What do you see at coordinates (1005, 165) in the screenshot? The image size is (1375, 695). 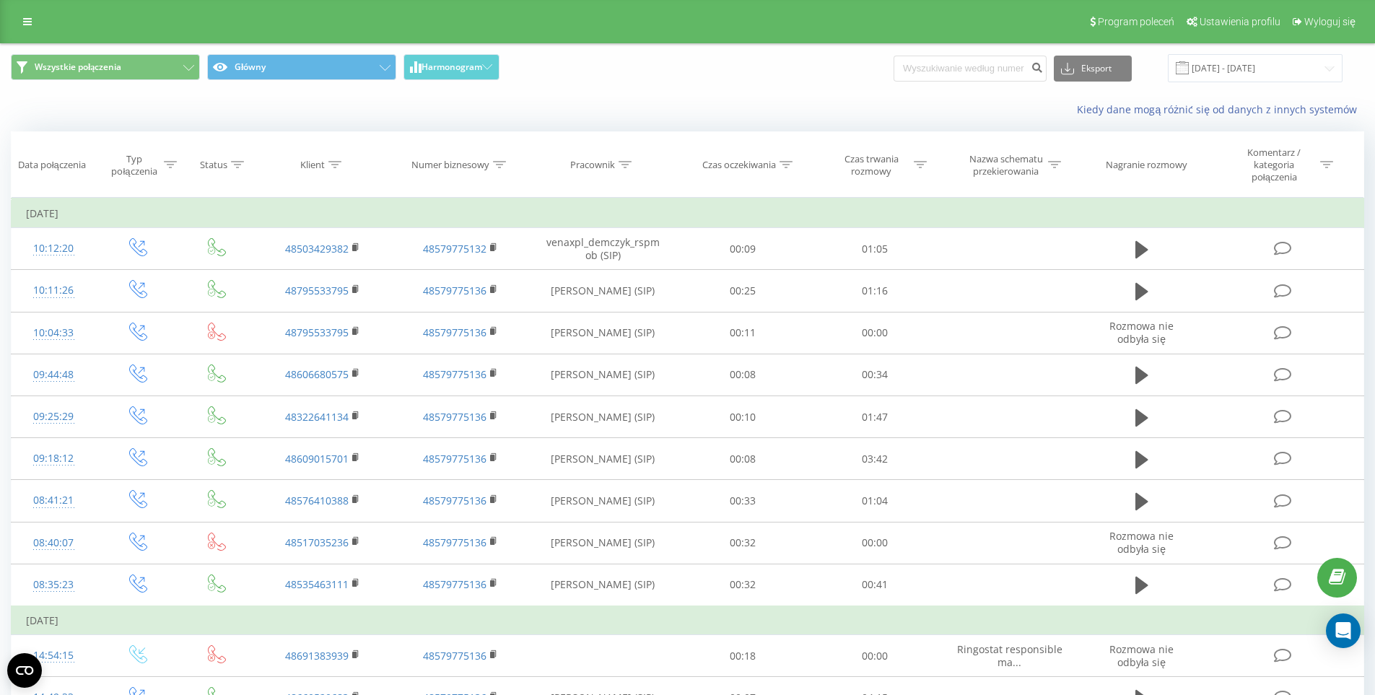 I see `div: Nazwa schematu przekierowania` at bounding box center [1005, 165].